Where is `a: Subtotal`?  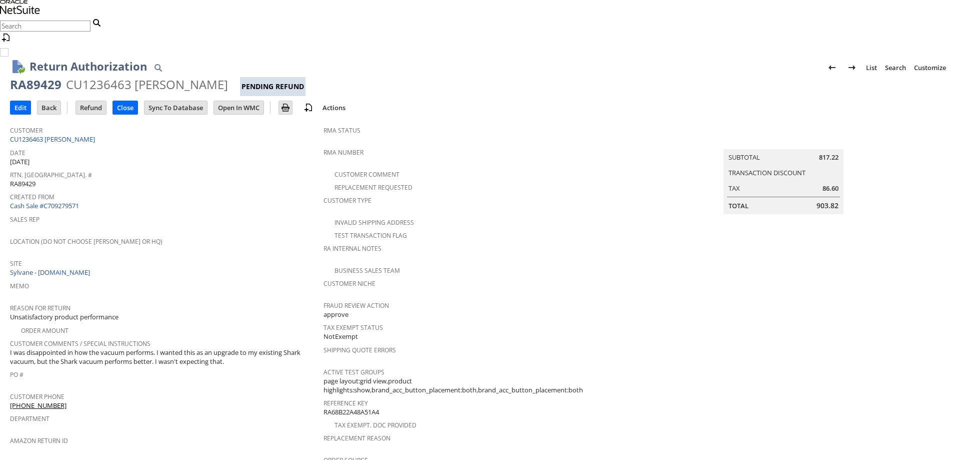 a: Subtotal is located at coordinates (744, 157).